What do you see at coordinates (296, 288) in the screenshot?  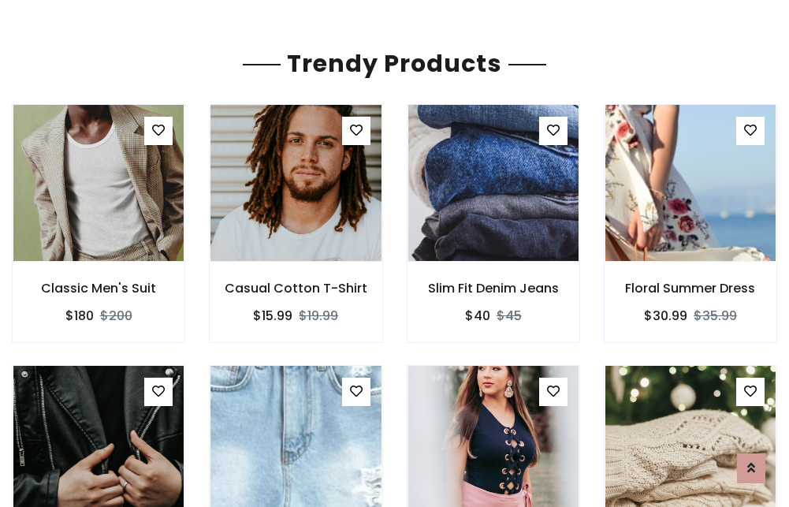 I see `h6: Casual Cotton T-Shirt` at bounding box center [296, 288].